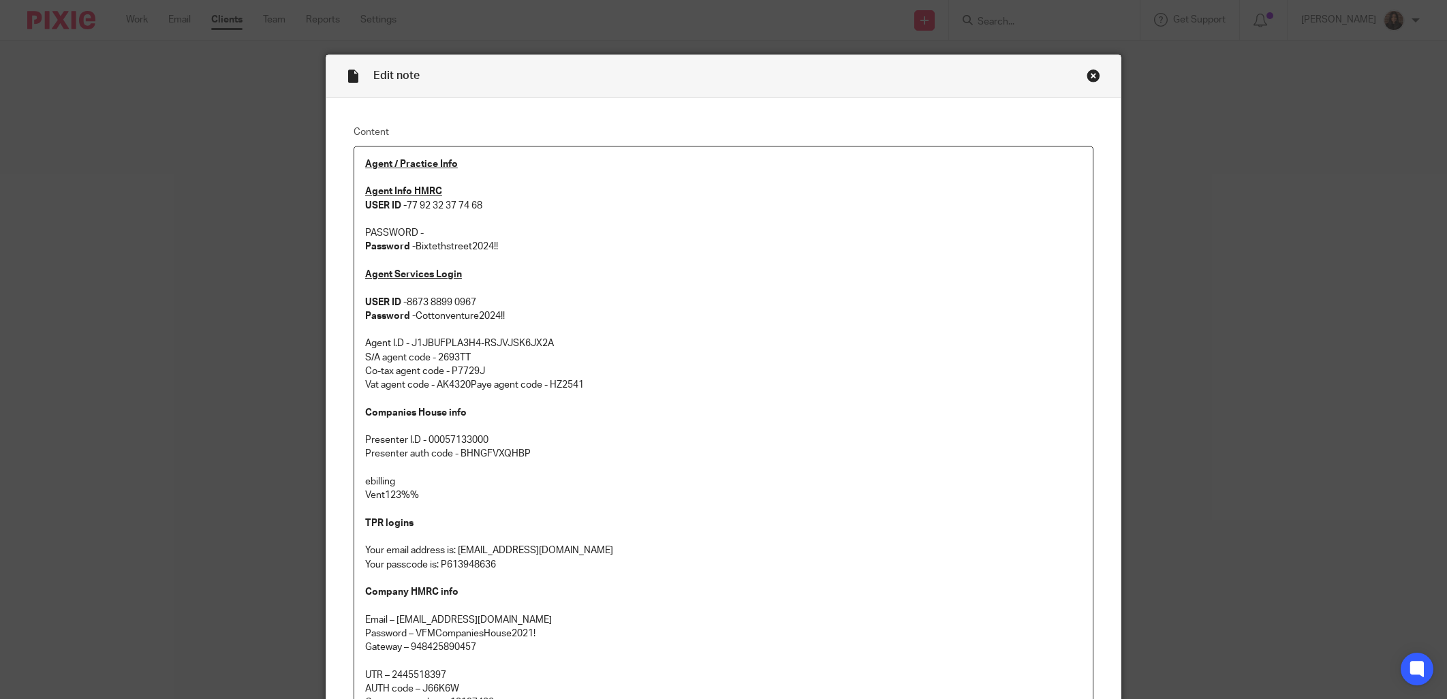 Image resolution: width=1447 pixels, height=699 pixels. Describe the element at coordinates (396, 76) in the screenshot. I see `span: Edit note` at that location.